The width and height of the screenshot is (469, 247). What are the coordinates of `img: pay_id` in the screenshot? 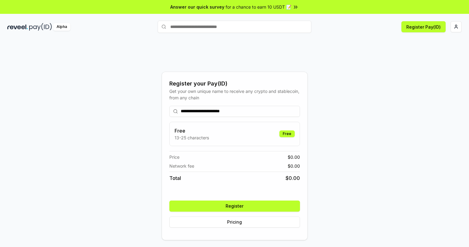 It's located at (41, 27).